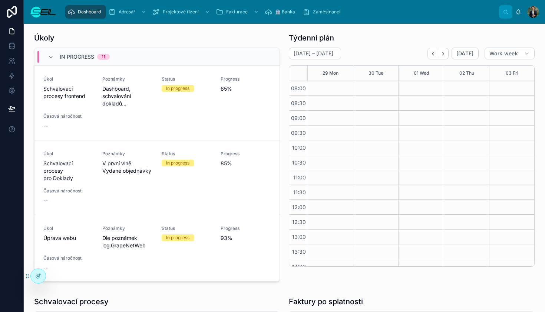  I want to click on span: 85%, so click(245, 163).